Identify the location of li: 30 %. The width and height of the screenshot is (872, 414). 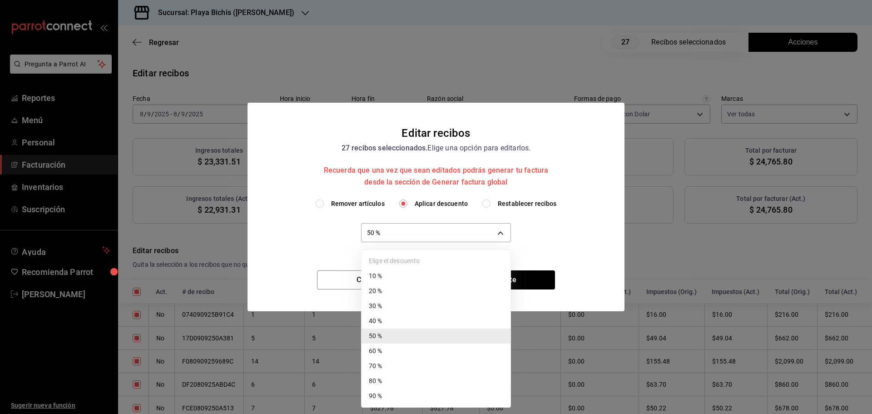
(436, 306).